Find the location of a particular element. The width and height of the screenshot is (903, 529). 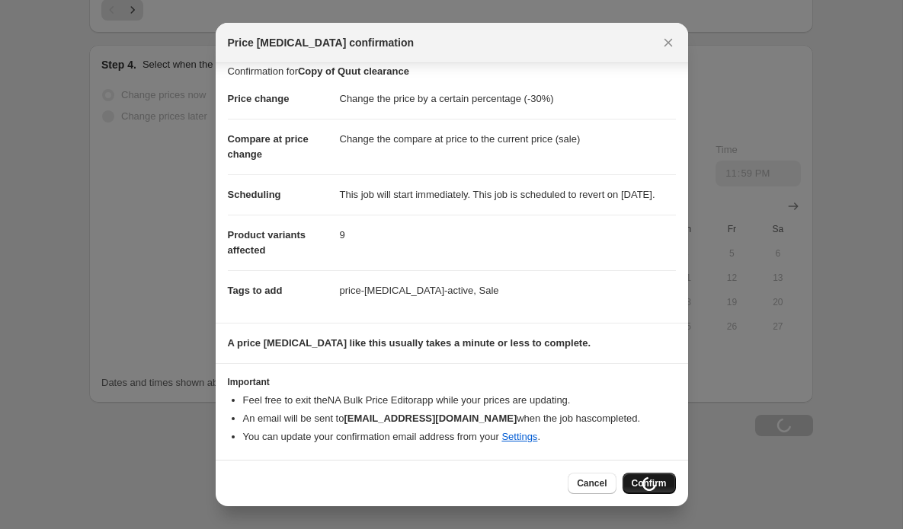

span: Scheduling is located at coordinates (254, 194).